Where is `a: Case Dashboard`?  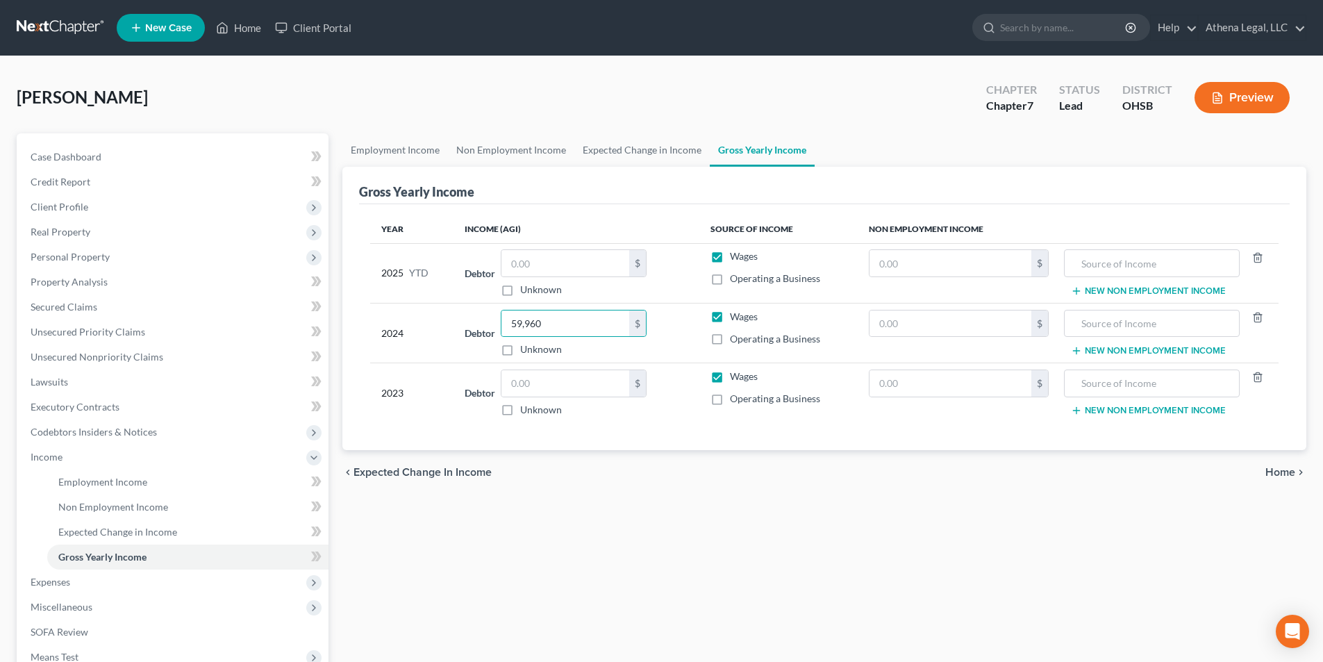 a: Case Dashboard is located at coordinates (174, 157).